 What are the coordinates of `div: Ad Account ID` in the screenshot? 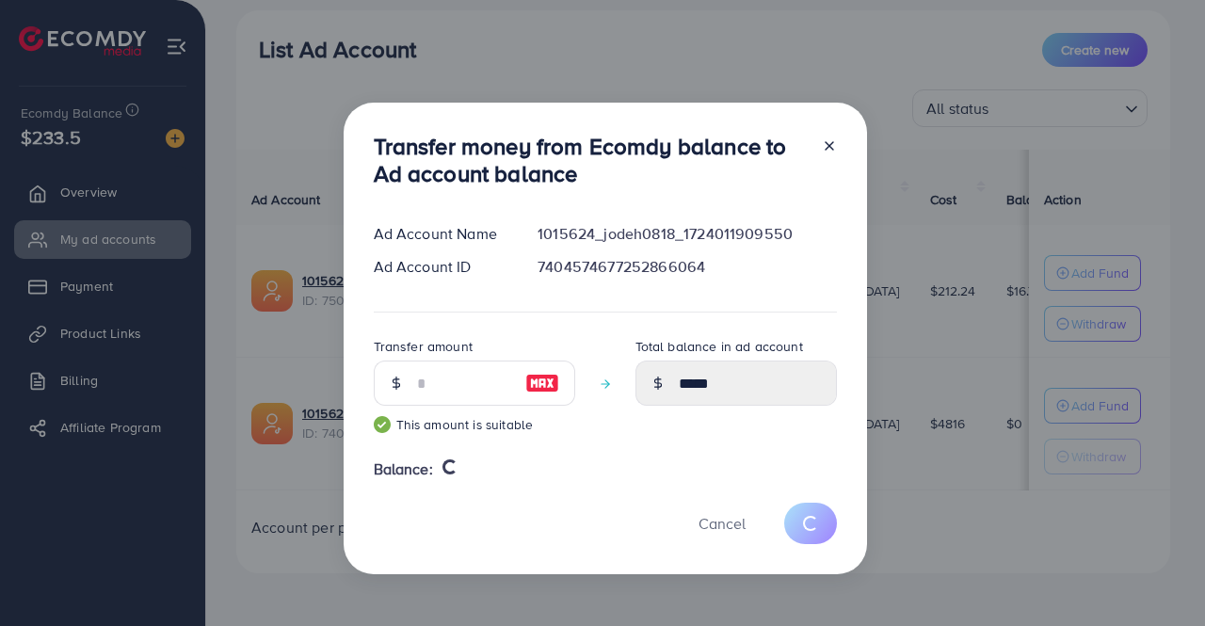 It's located at (441, 266).